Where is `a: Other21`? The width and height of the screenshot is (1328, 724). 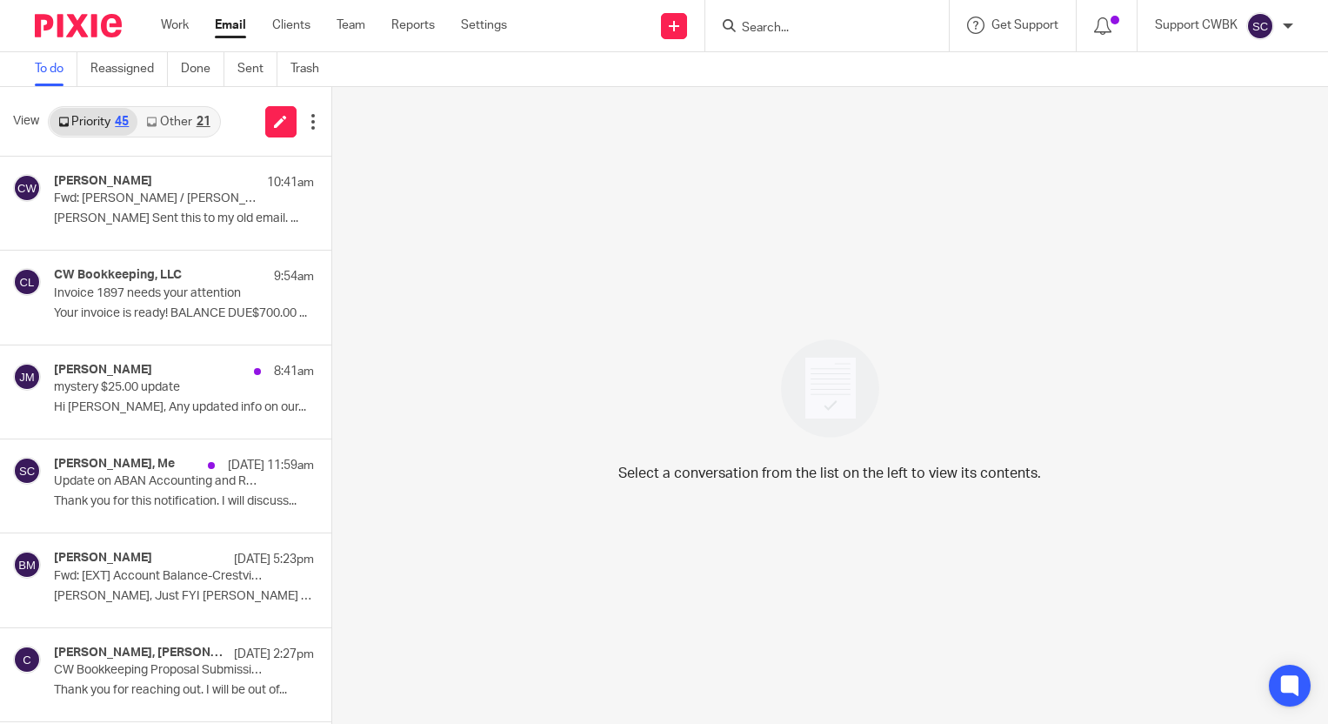 a: Other21 is located at coordinates (177, 122).